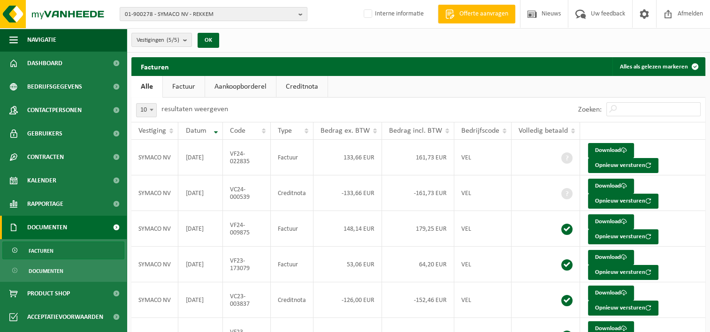 The width and height of the screenshot is (710, 332). I want to click on span: Contactpersonen, so click(54, 110).